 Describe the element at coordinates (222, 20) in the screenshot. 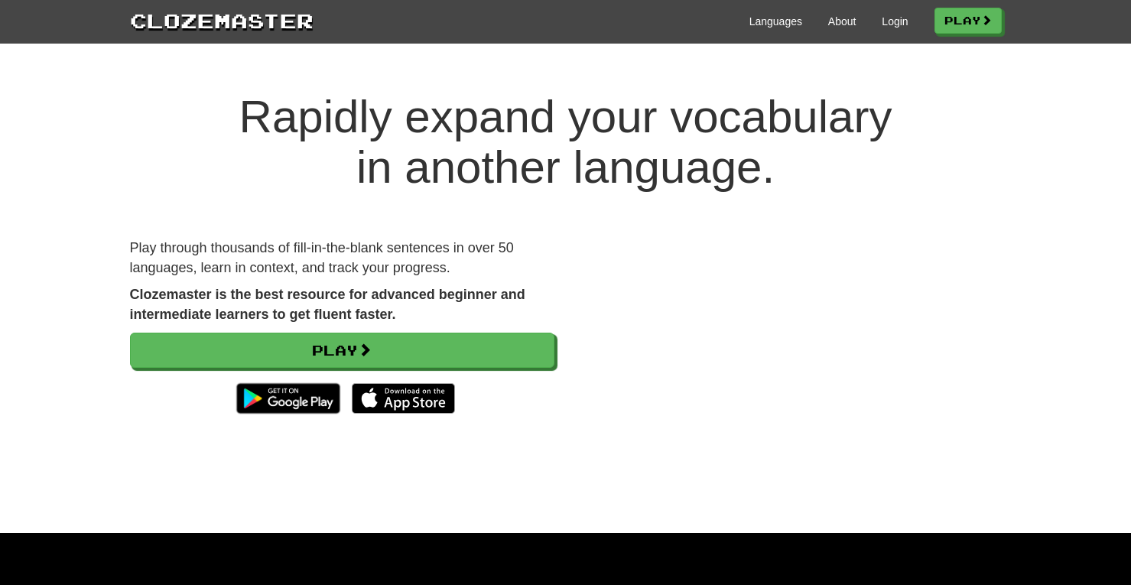

I see `a: Clozemaster` at that location.